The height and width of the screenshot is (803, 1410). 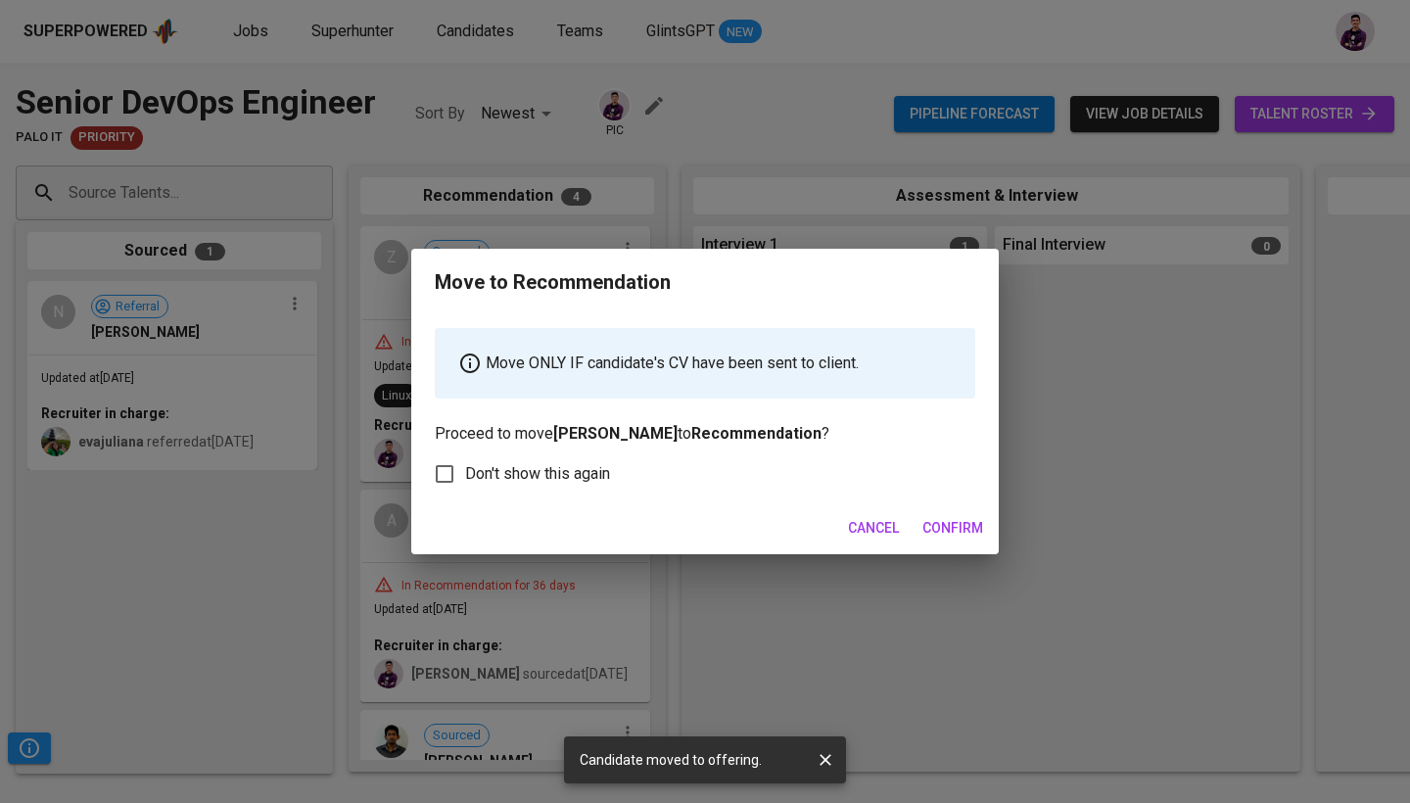 What do you see at coordinates (874, 528) in the screenshot?
I see `button: Cancel` at bounding box center [874, 528].